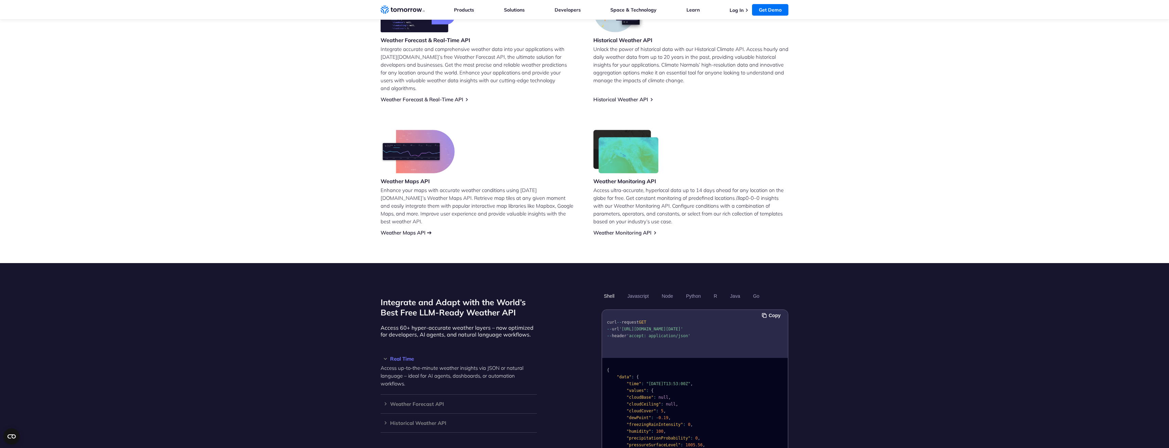 This screenshot has width=1169, height=448. What do you see at coordinates (459, 375) in the screenshot?
I see `p: Access up-to-the-minute weather insights via JSON or natural language – ideal for AI agents, dash...` at bounding box center [459, 375].